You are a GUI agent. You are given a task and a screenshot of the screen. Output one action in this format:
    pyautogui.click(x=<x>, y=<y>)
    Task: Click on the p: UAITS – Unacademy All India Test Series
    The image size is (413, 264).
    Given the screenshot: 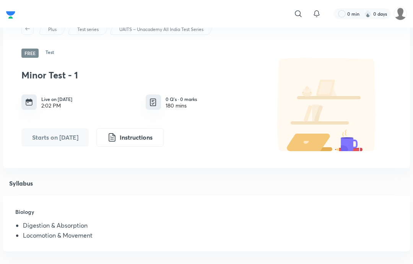 What is the action you would take?
    pyautogui.click(x=161, y=30)
    